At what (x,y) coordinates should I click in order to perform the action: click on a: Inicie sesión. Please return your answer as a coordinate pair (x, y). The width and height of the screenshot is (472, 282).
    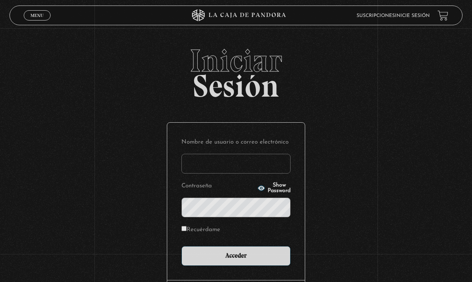
    Looking at the image, I should click on (412, 16).